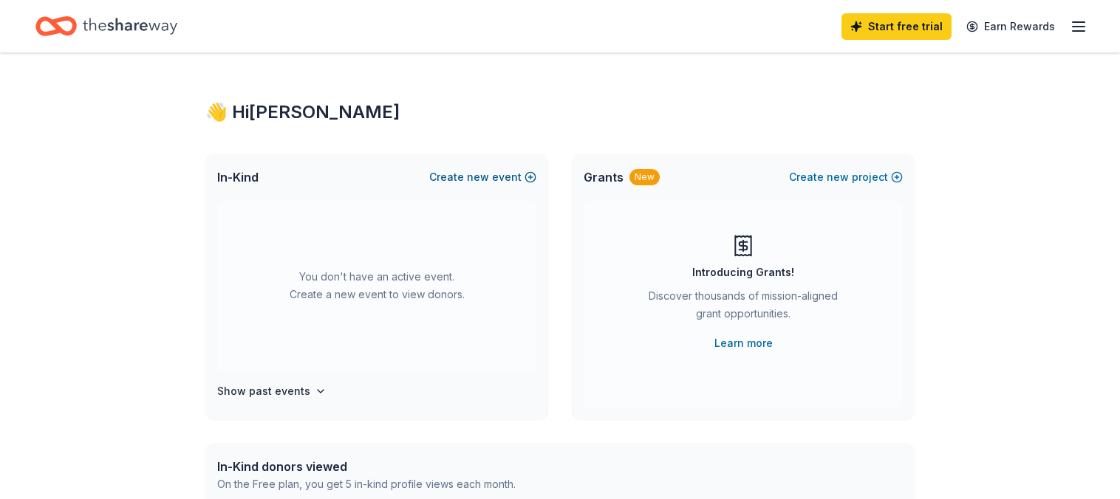  Describe the element at coordinates (743, 308) in the screenshot. I see `div: Discover thousands of mission-aligned grant opportunities.` at that location.